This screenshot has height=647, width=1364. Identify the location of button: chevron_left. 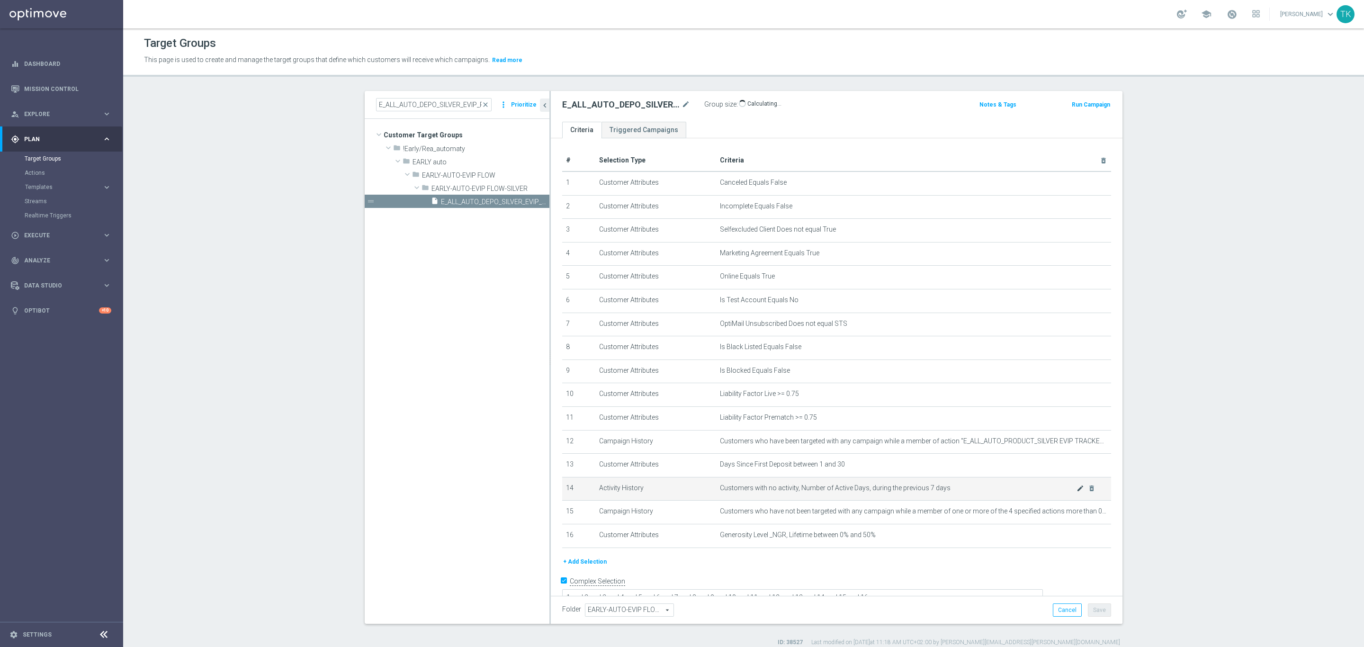
(544, 105).